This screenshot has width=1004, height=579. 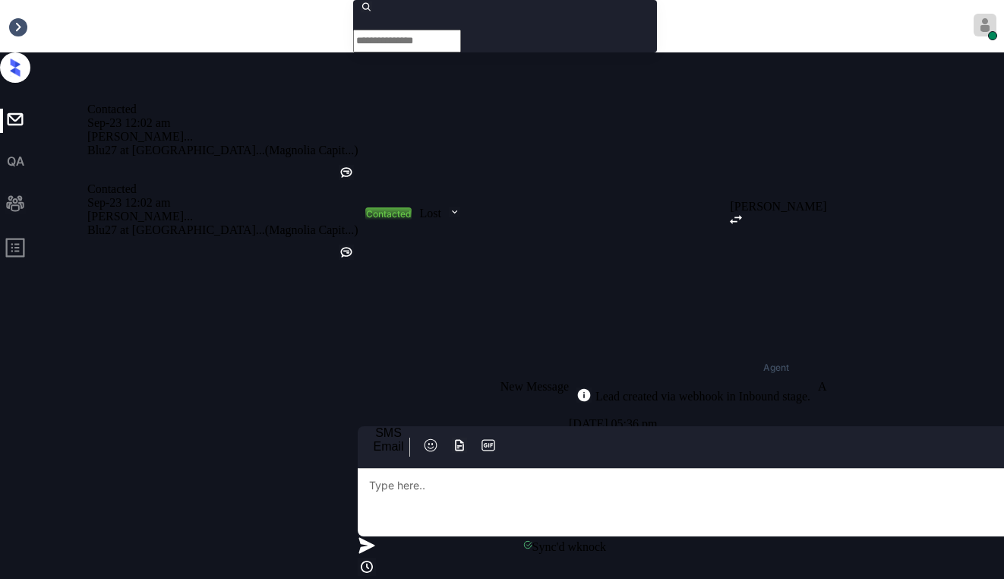 I want to click on span: New Message, so click(x=535, y=386).